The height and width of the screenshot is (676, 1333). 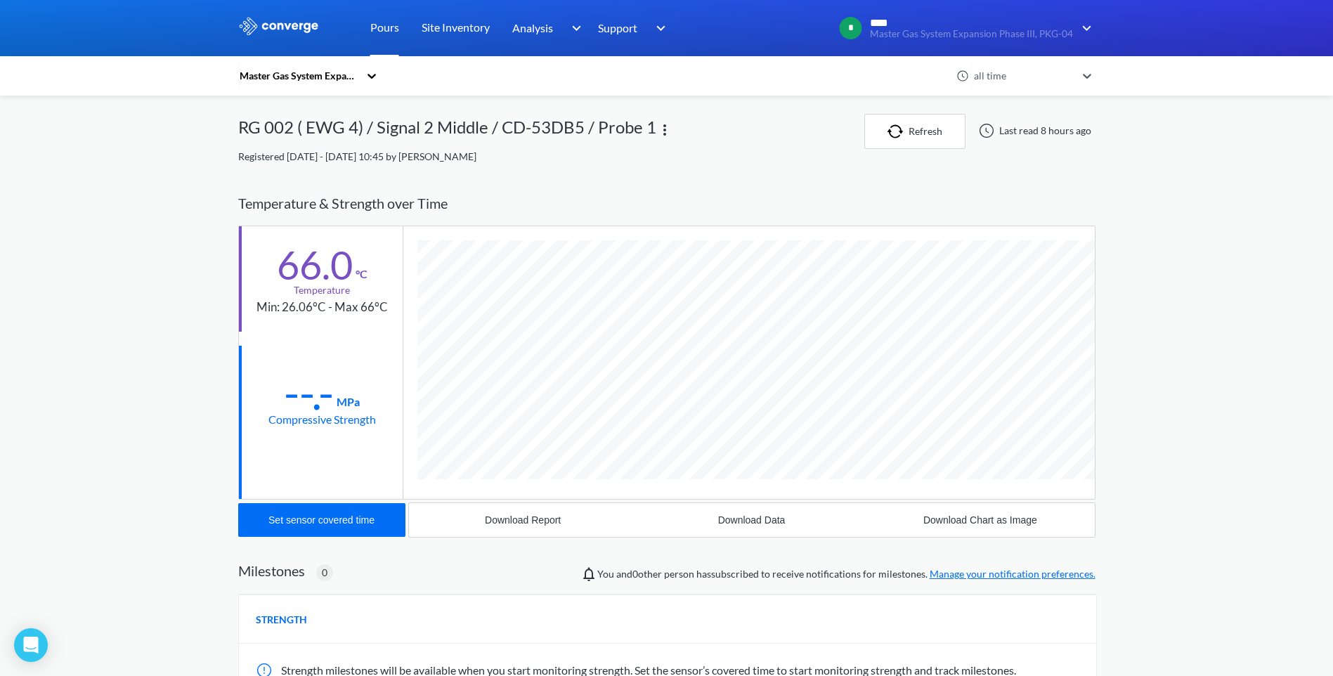 What do you see at coordinates (1023, 76) in the screenshot?
I see `div: all time` at bounding box center [1023, 76].